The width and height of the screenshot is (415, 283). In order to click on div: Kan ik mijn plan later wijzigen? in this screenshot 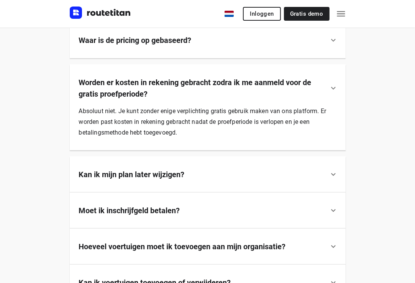, I will do `click(208, 174)`.